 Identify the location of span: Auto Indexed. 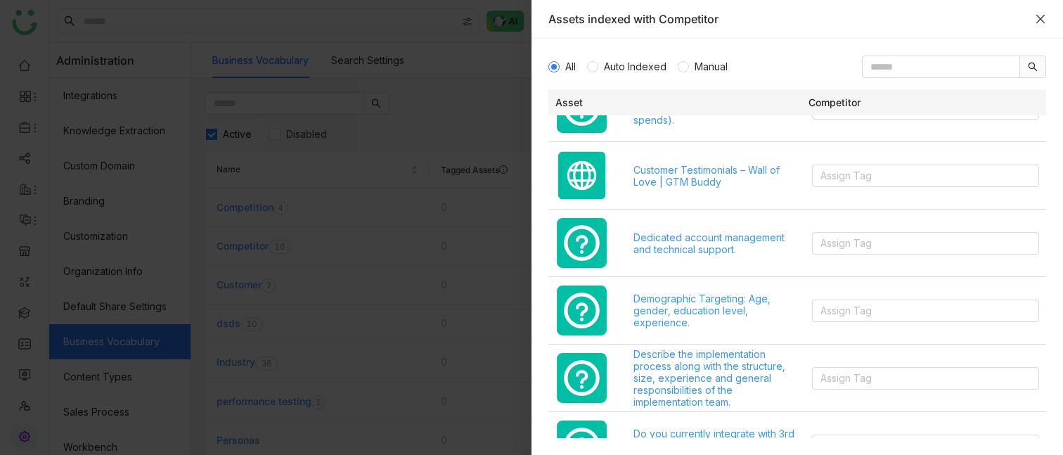
(635, 67).